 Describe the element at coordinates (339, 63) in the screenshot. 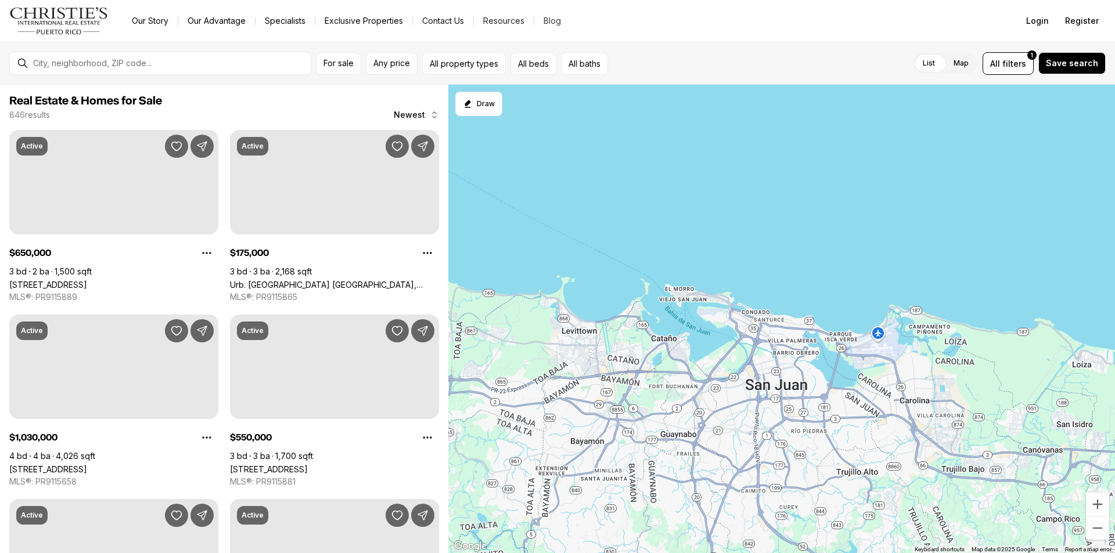

I see `button: For sale` at that location.